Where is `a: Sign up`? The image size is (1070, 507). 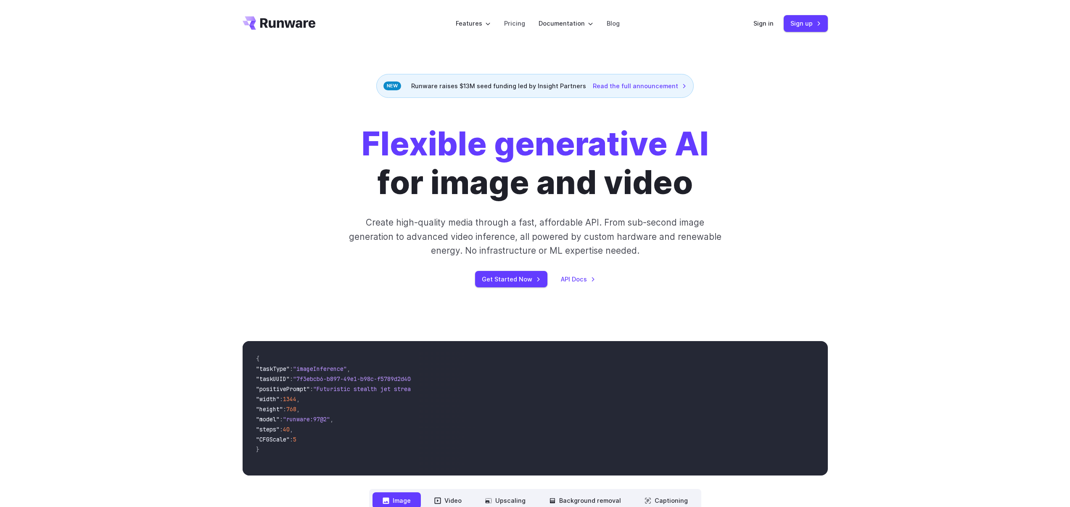
a: Sign up is located at coordinates (806, 23).